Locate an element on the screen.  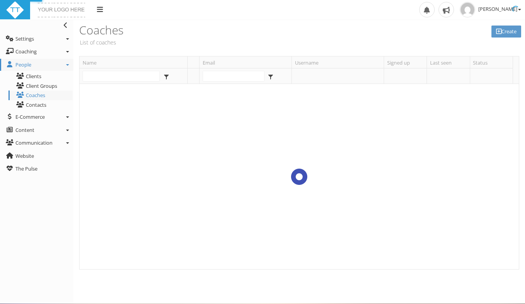
img: yourlogohere.png is located at coordinates (61, 10).